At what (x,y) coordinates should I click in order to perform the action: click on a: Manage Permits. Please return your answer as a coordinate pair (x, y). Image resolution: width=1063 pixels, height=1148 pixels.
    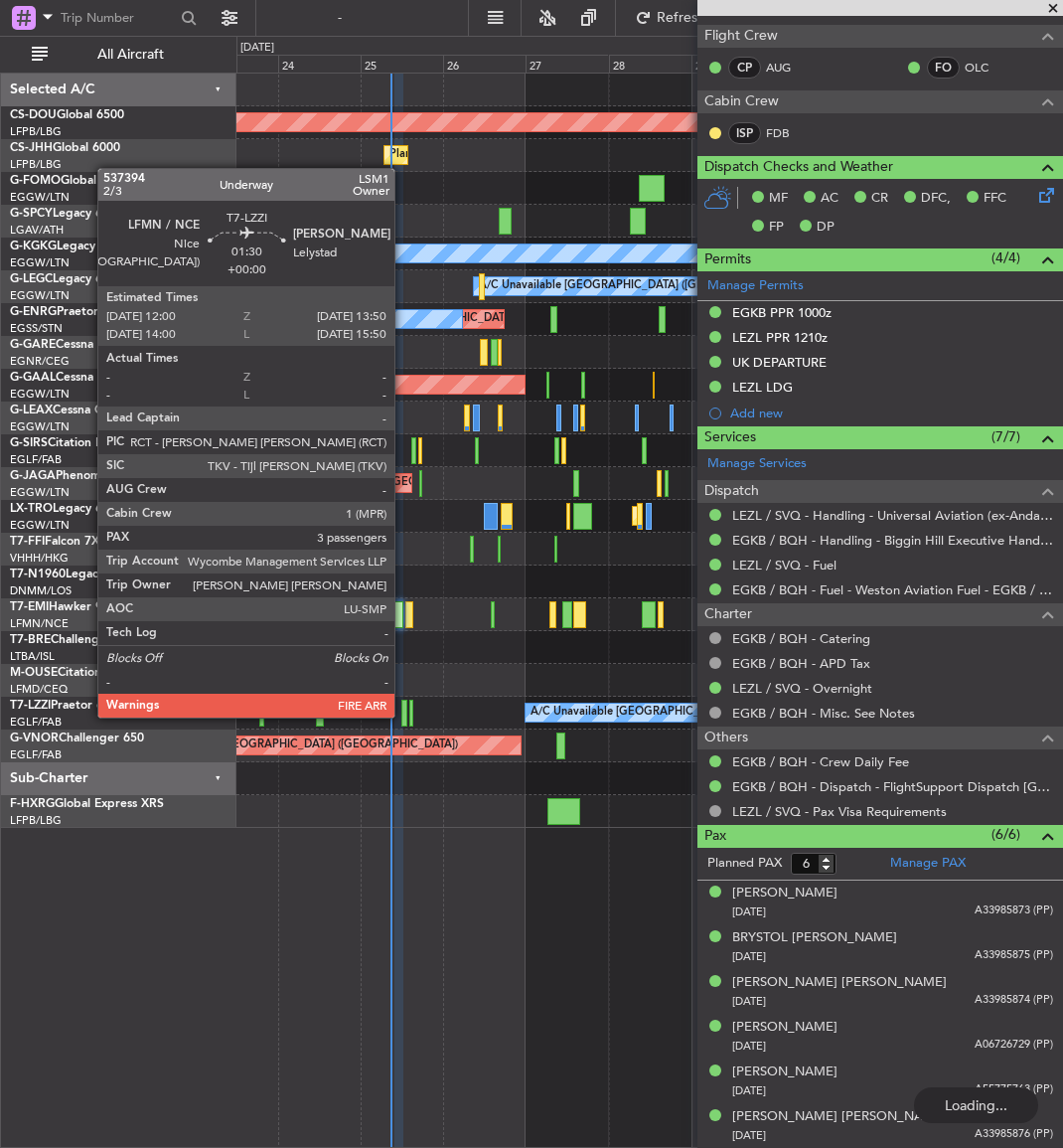
    Looking at the image, I should click on (755, 287).